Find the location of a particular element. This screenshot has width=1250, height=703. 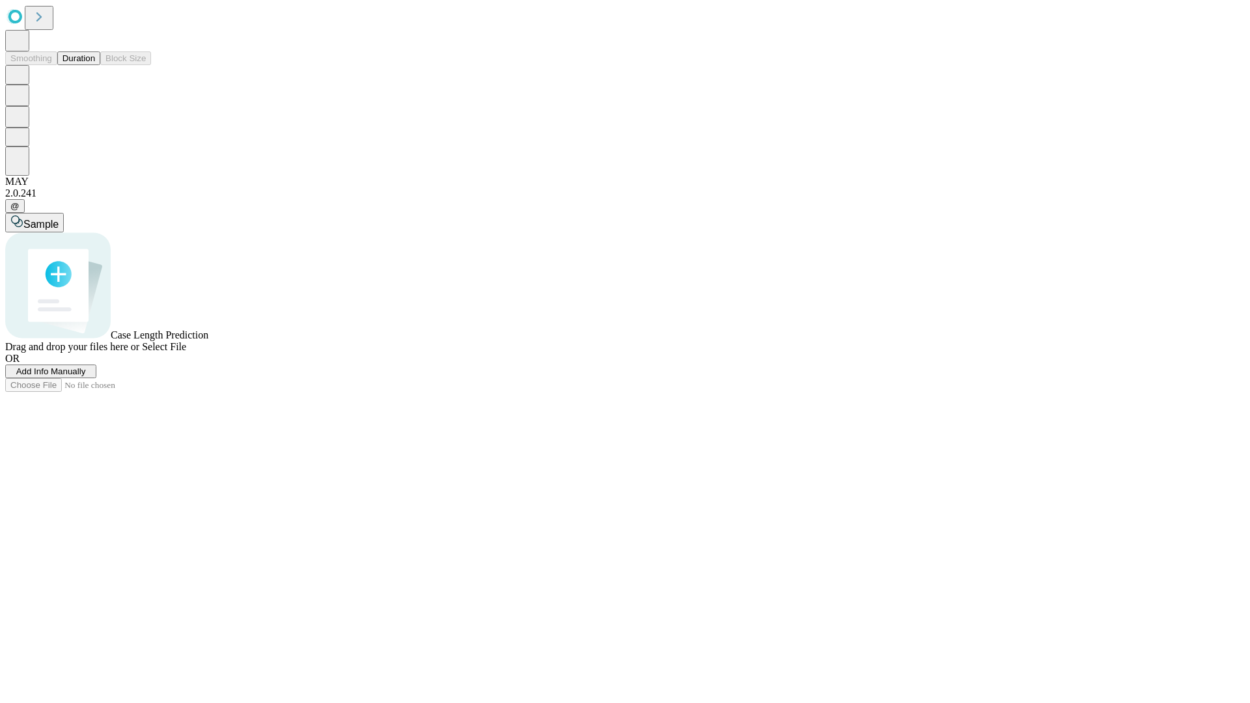

span: Drag and drop your files here or is located at coordinates (72, 346).